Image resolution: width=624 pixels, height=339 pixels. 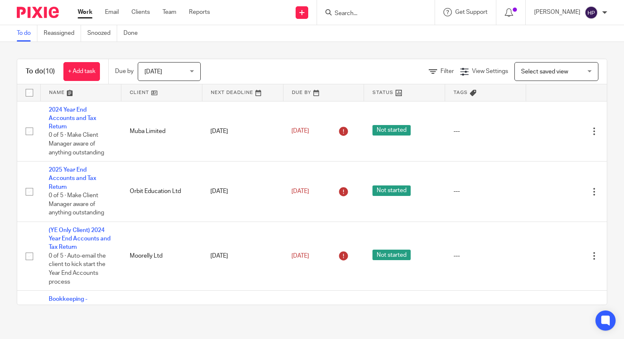 I want to click on span: (10), so click(x=49, y=71).